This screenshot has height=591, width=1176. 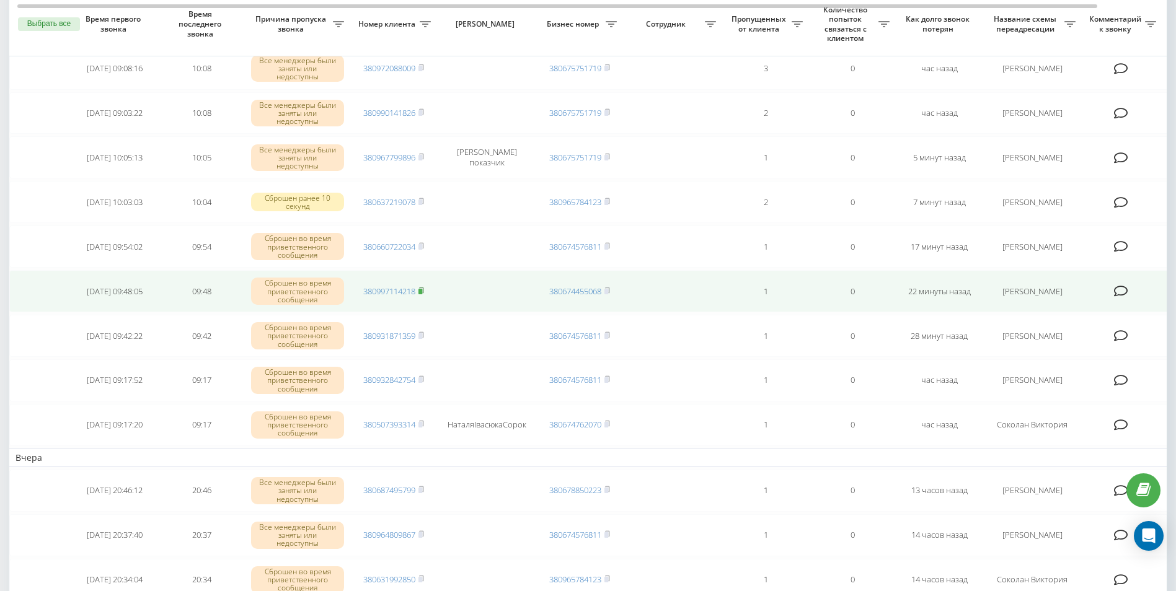 I want to click on td: 7 минут назад, so click(x=939, y=202).